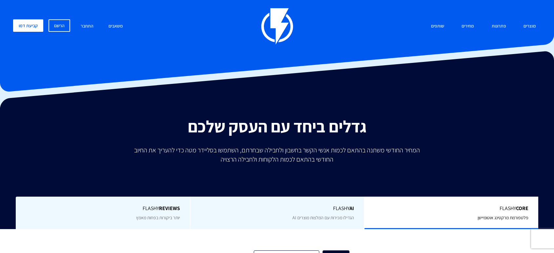  What do you see at coordinates (503, 218) in the screenshot?
I see `span: פלטפורמת מרקטינג אוטומיישן` at bounding box center [503, 218].